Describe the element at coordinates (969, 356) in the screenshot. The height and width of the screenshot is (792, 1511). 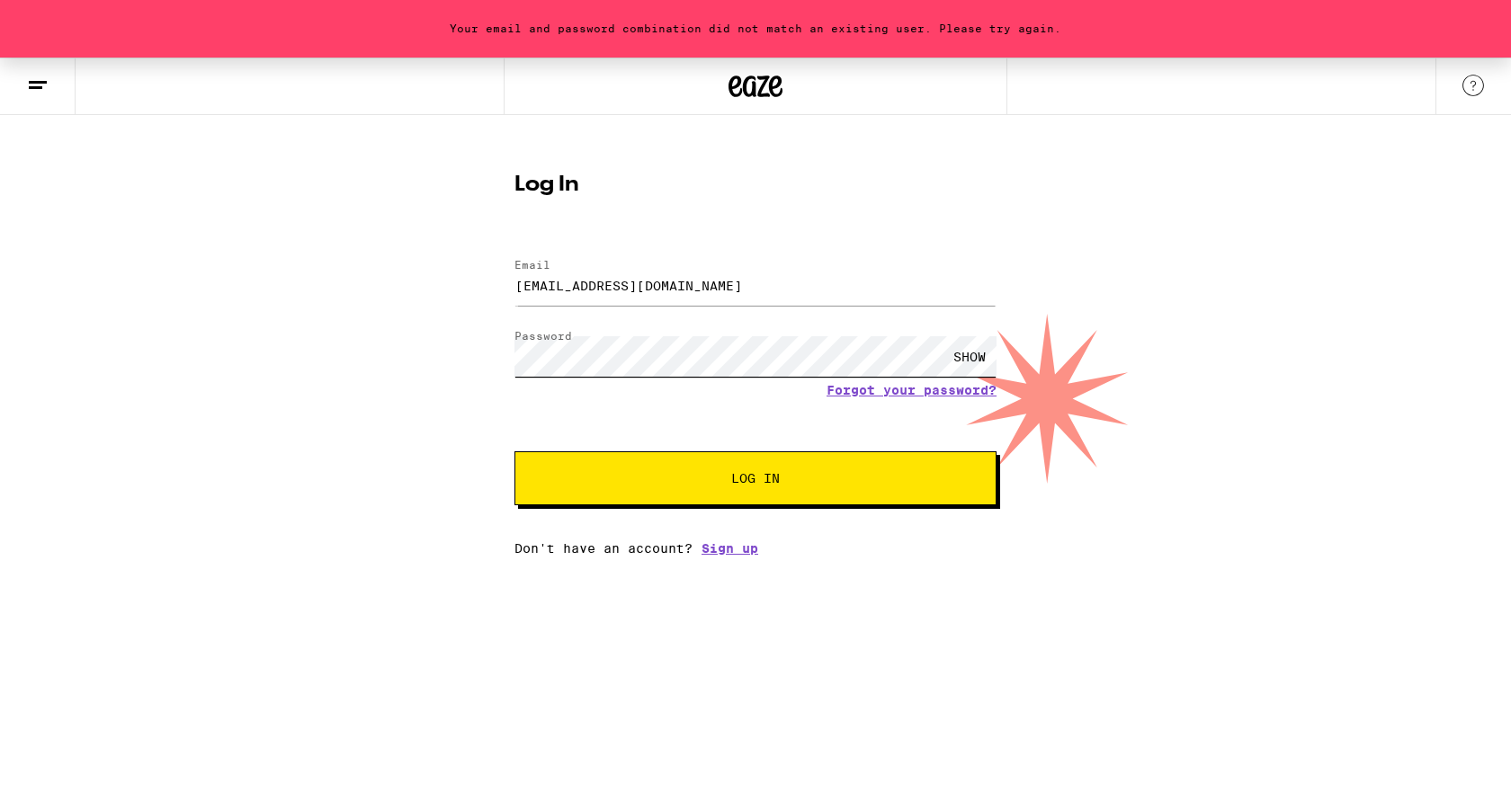
I see `div: SHOW` at that location.